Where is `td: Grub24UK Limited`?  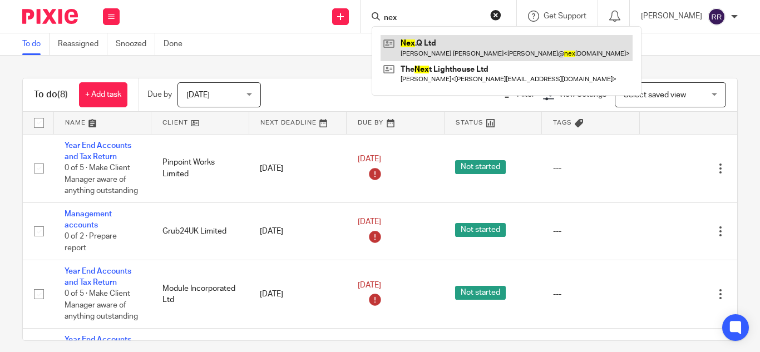
td: Grub24UK Limited is located at coordinates (200, 231).